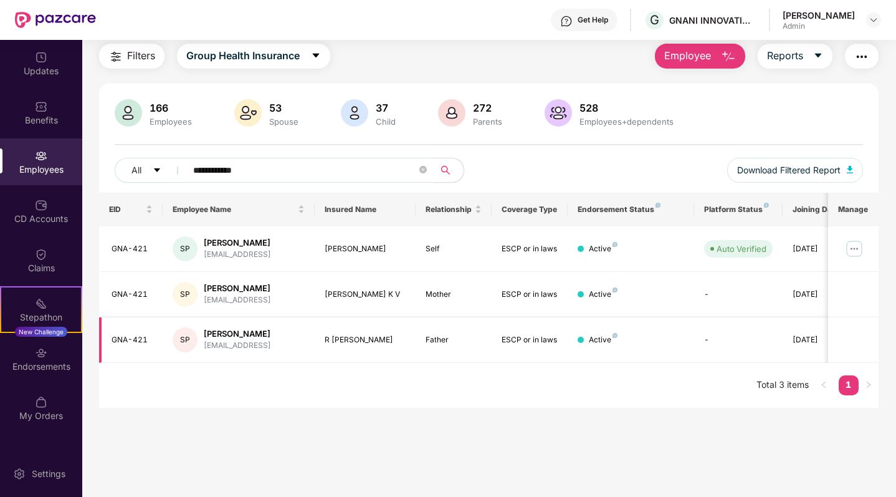 The height and width of the screenshot is (497, 896). Describe the element at coordinates (824, 385) in the screenshot. I see `button: left` at that location.